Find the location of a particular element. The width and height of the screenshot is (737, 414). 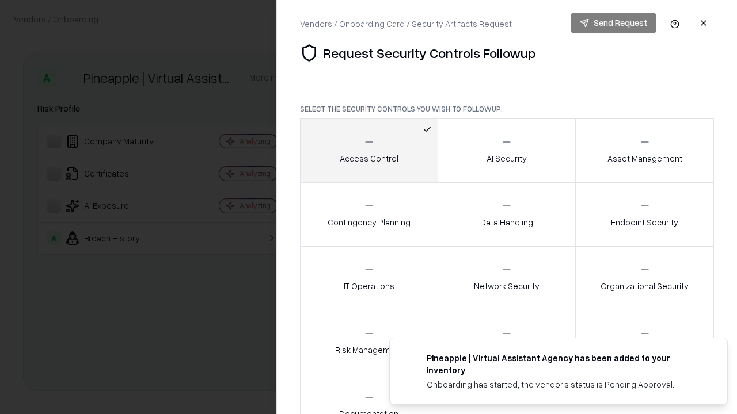

p: Data Handling is located at coordinates (507, 222).